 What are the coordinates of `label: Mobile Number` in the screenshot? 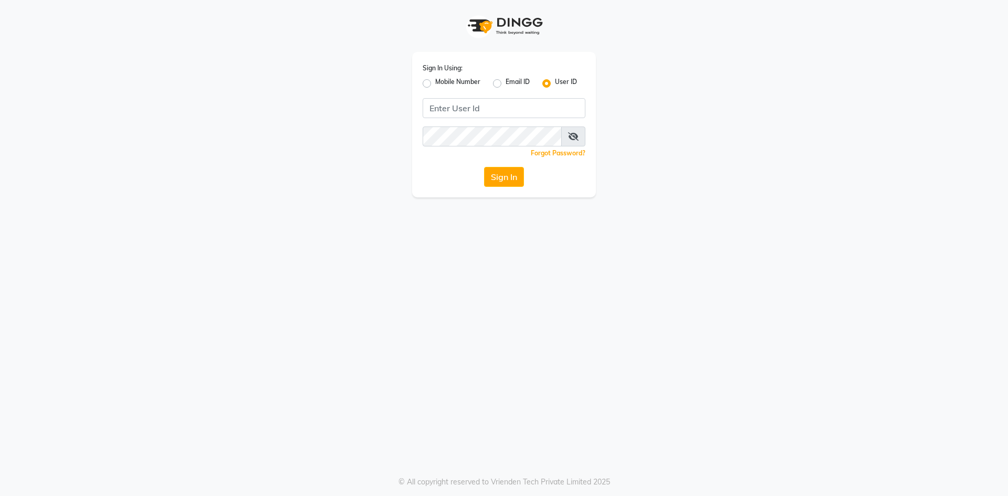 It's located at (458, 83).